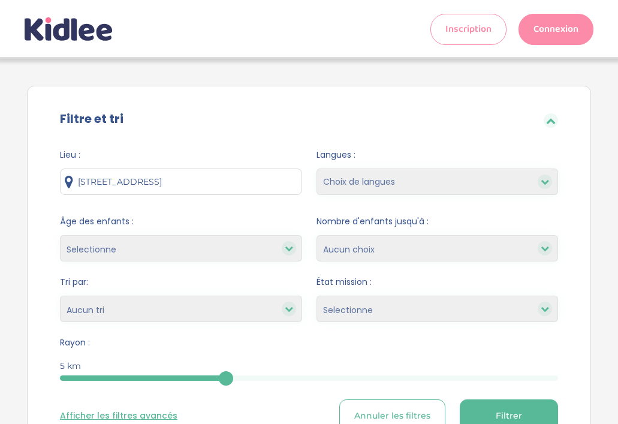 Image resolution: width=618 pixels, height=424 pixels. Describe the element at coordinates (92, 119) in the screenshot. I see `label: Filtre et tri` at that location.